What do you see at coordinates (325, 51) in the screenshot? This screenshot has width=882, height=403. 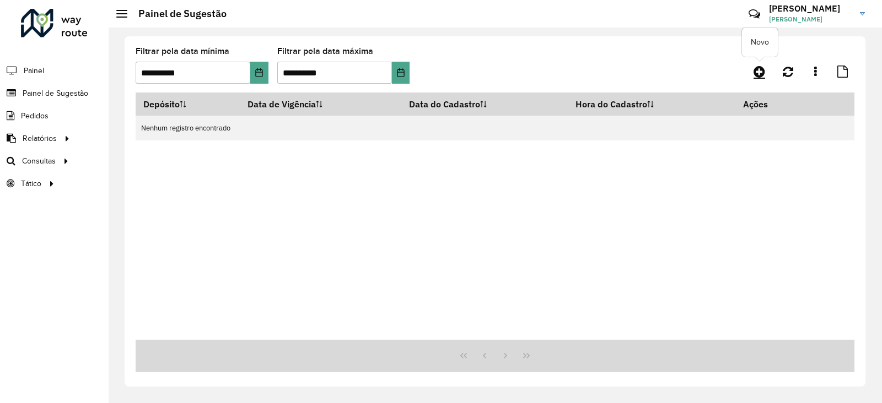 I see `label: Filtrar pela data máxima` at bounding box center [325, 51].